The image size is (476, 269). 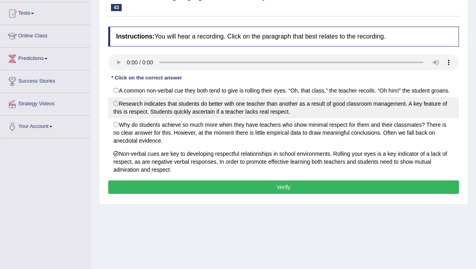 I want to click on a: Your Account, so click(x=46, y=125).